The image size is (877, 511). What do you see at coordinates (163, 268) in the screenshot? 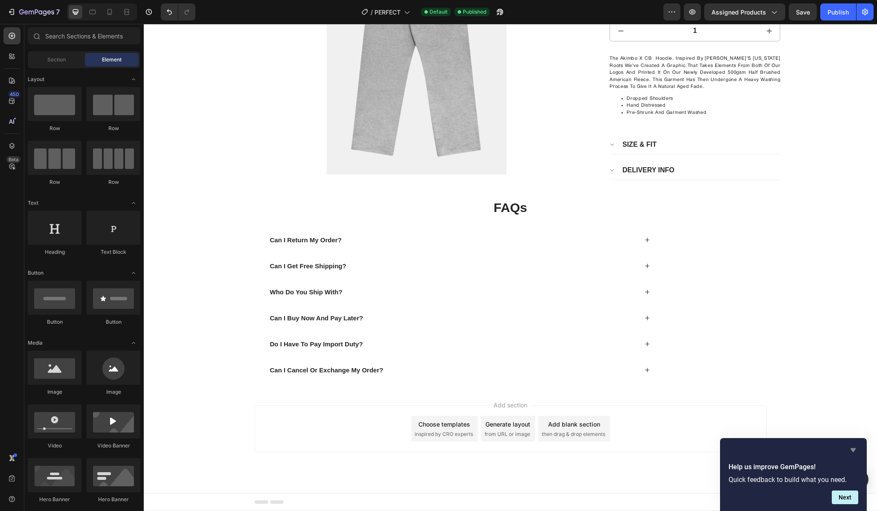
I see `p: Who Do You Ship With?` at bounding box center [163, 268].